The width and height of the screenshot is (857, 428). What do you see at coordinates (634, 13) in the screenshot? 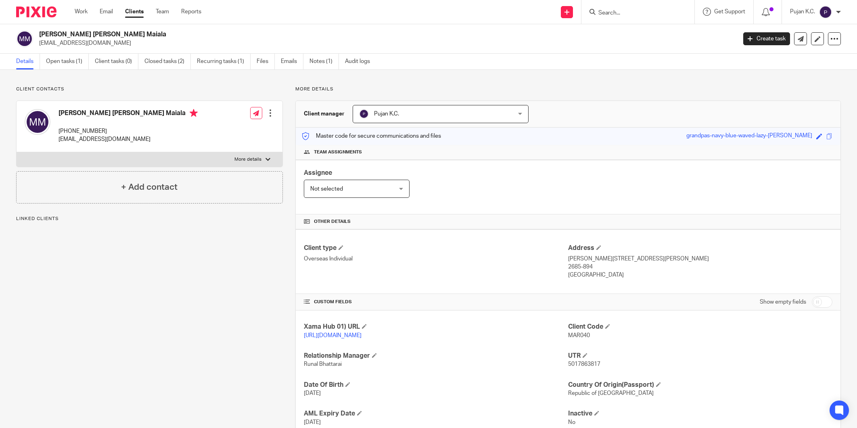
I see `input: Search` at bounding box center [634, 13].